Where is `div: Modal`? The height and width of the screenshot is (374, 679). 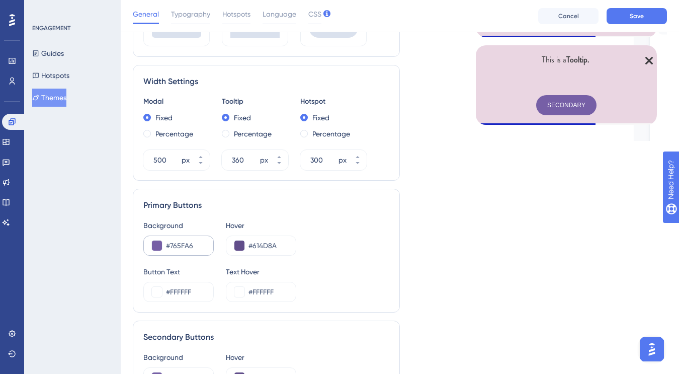 div: Modal is located at coordinates (177, 102).